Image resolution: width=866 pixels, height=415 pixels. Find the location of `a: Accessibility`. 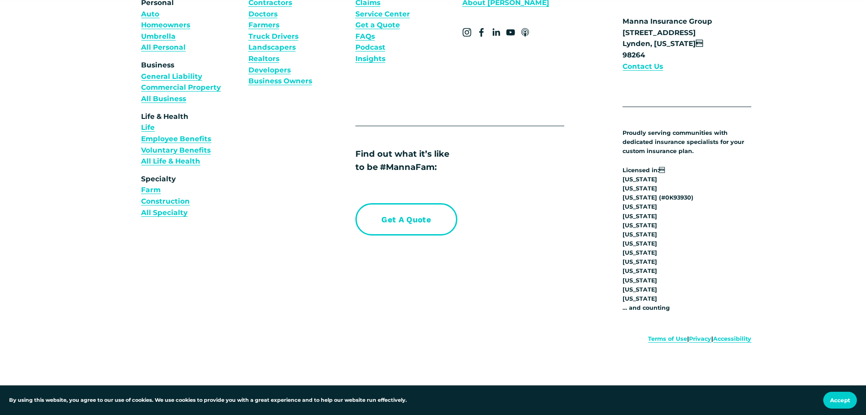

a: Accessibility is located at coordinates (732, 339).